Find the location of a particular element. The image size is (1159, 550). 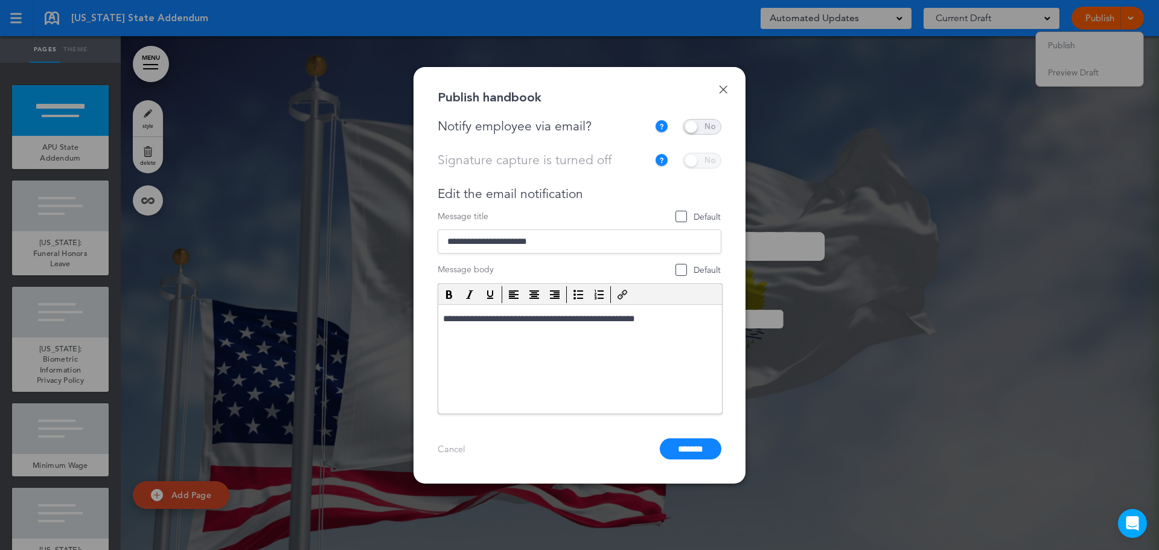

div: Italic is located at coordinates (470, 295).